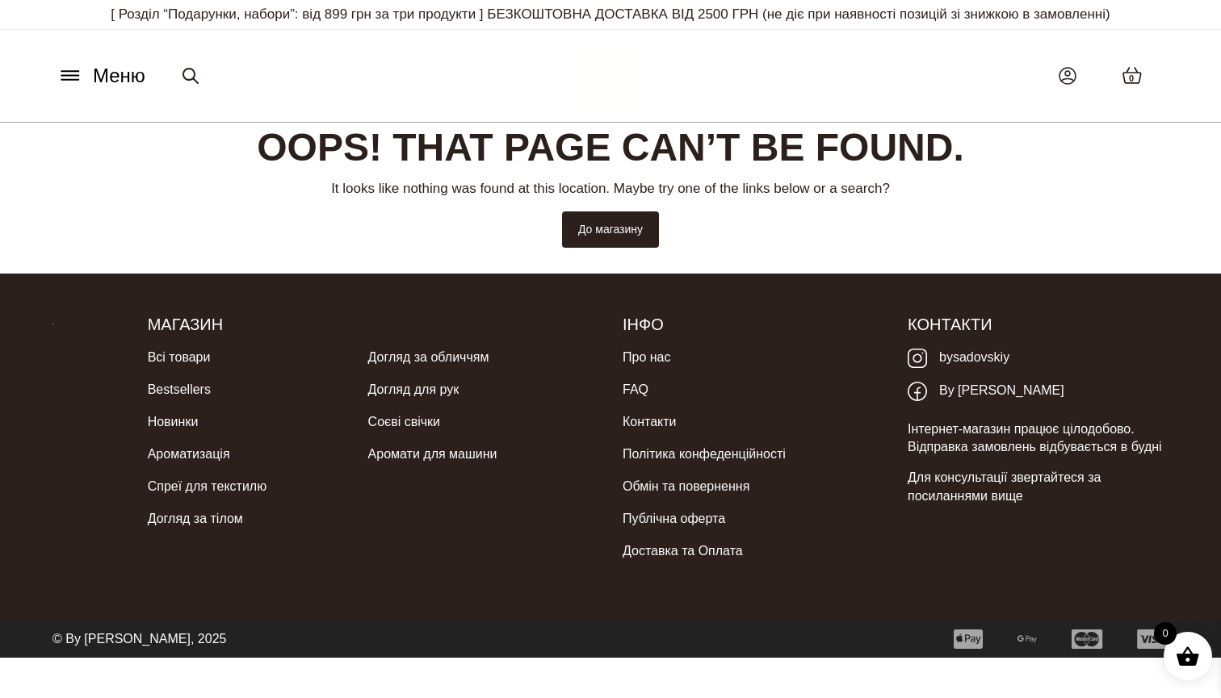 The width and height of the screenshot is (1221, 698). What do you see at coordinates (685, 487) in the screenshot?
I see `a: Обмін та повернення` at bounding box center [685, 487].